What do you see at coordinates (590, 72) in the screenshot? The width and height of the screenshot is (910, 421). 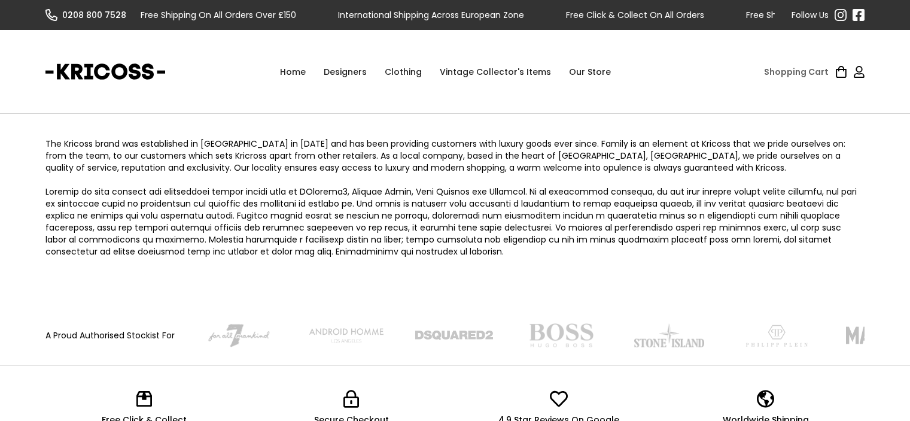 I see `a: Our Store` at bounding box center [590, 72].